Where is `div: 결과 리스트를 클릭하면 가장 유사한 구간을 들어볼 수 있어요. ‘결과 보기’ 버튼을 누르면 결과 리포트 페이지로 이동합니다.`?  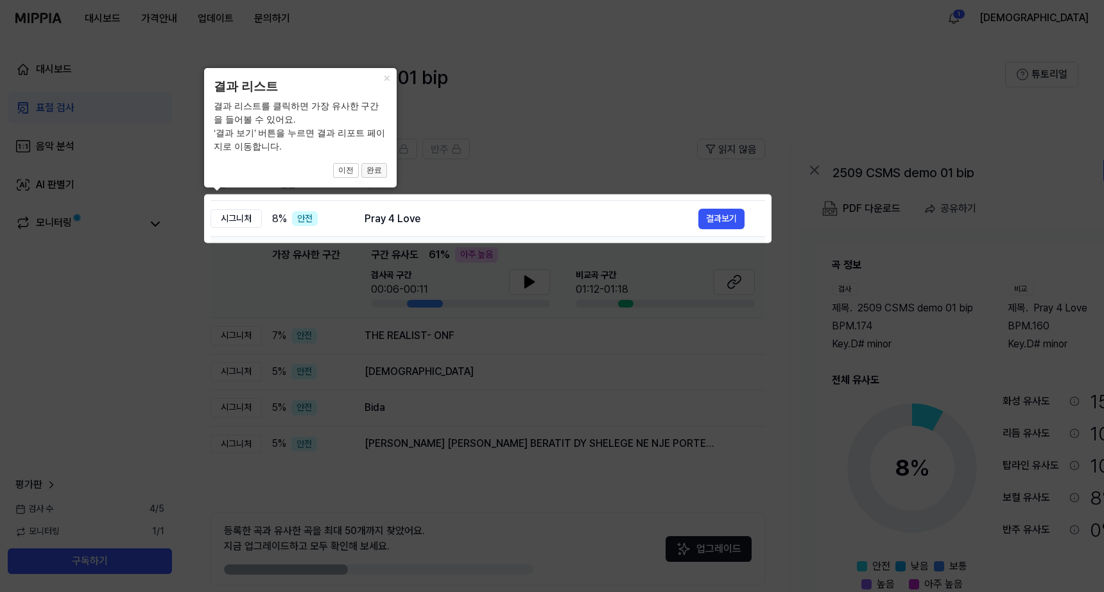
div: 결과 리스트를 클릭하면 가장 유사한 구간을 들어볼 수 있어요. ‘결과 보기’ 버튼을 누르면 결과 리포트 페이지로 이동합니다. is located at coordinates (300, 126).